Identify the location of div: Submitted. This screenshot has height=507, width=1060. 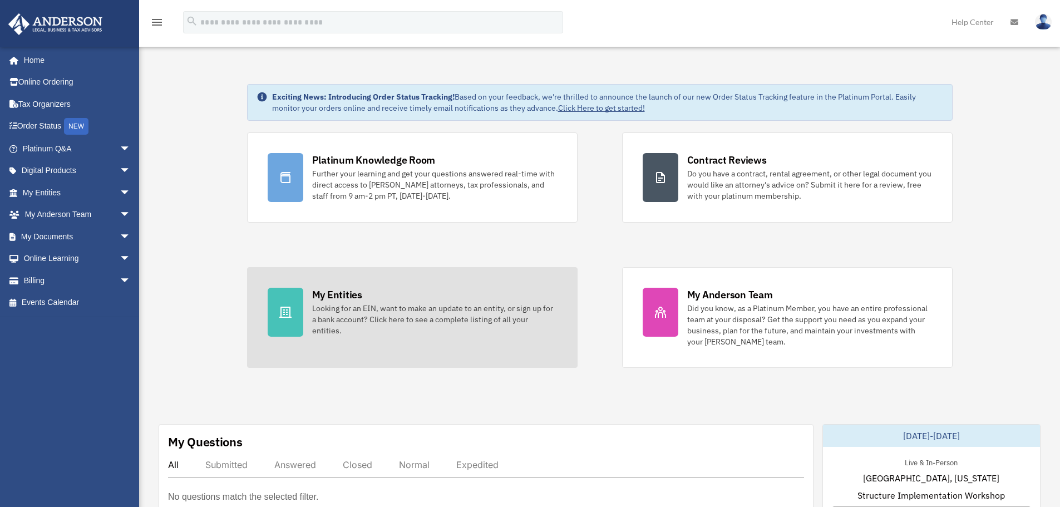
(227, 465).